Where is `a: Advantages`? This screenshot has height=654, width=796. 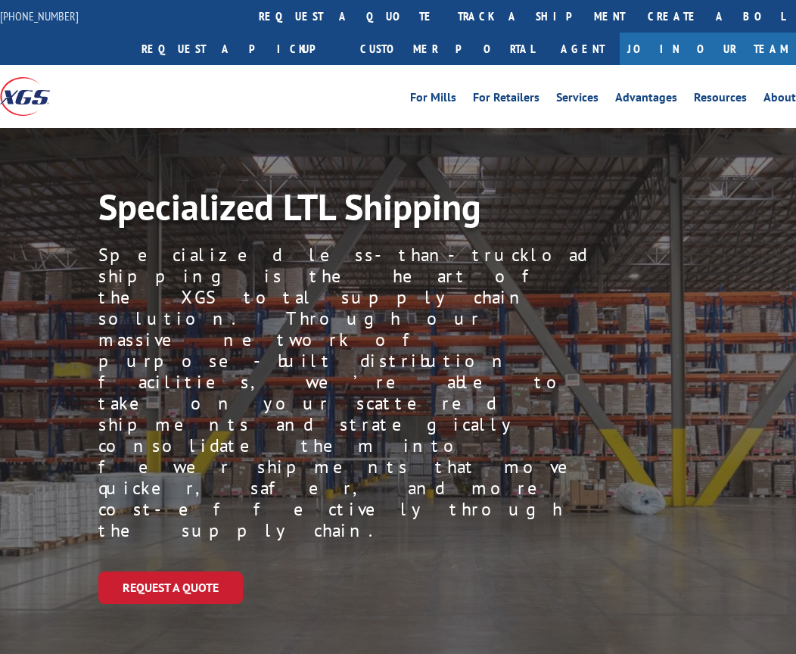 a: Advantages is located at coordinates (646, 100).